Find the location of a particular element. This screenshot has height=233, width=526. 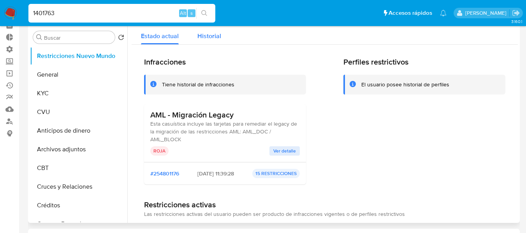

input: Buscar usuario o caso... is located at coordinates (122, 13).